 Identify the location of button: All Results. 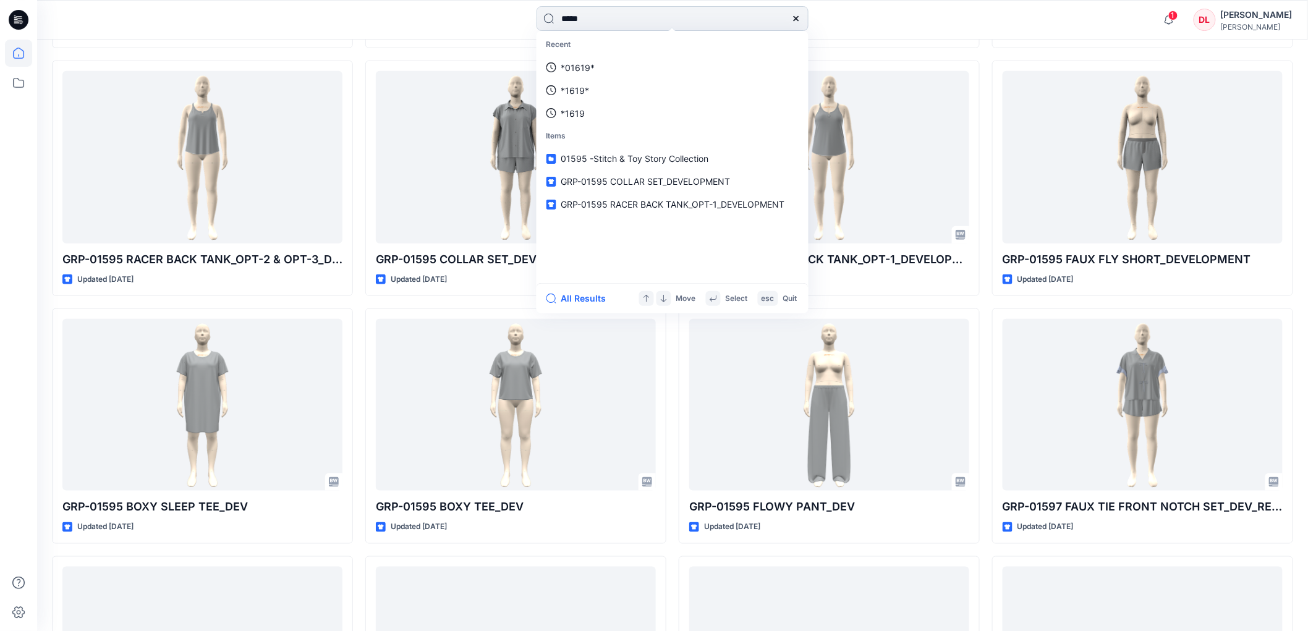
(580, 299).